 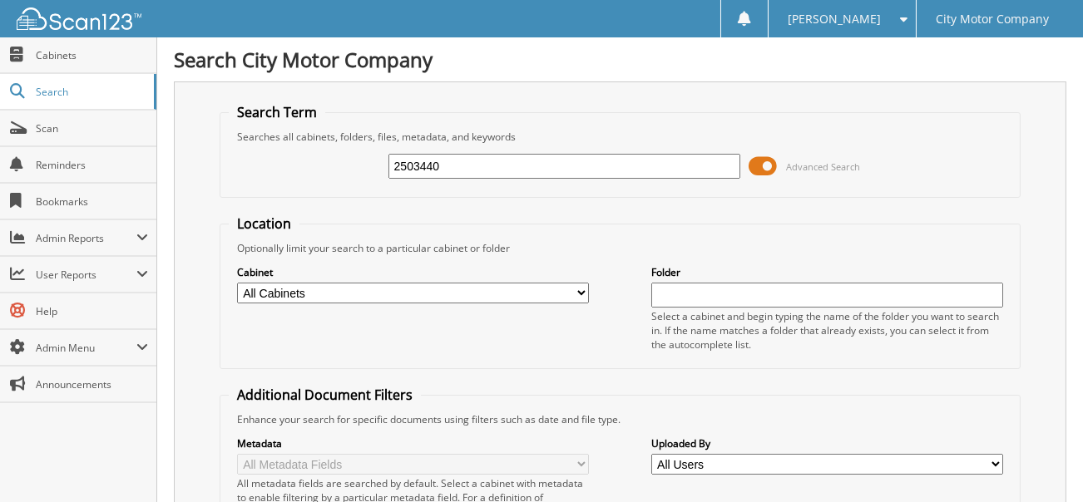 What do you see at coordinates (413, 443) in the screenshot?
I see `label: Metadata` at bounding box center [413, 443].